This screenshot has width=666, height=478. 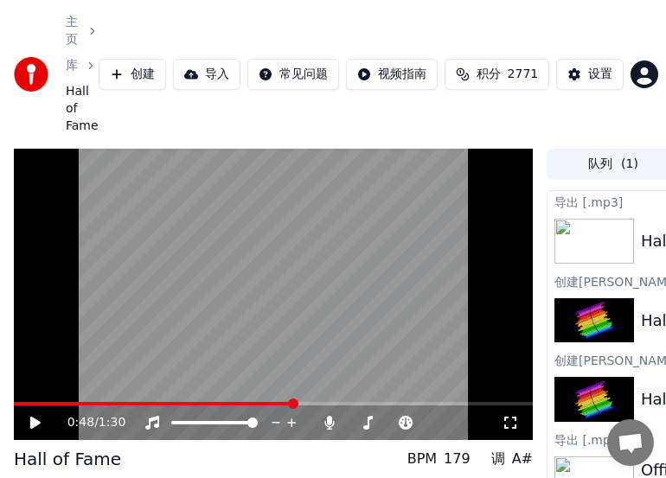 What do you see at coordinates (392, 74) in the screenshot?
I see `button: 视频指南` at bounding box center [392, 74].